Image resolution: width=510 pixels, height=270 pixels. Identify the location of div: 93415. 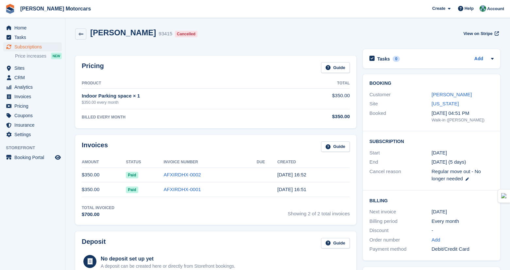
(165, 34).